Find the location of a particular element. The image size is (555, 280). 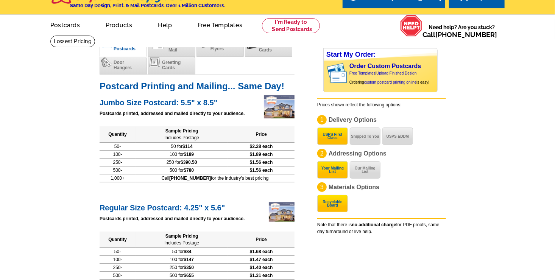

span: $780 is located at coordinates (189, 170).